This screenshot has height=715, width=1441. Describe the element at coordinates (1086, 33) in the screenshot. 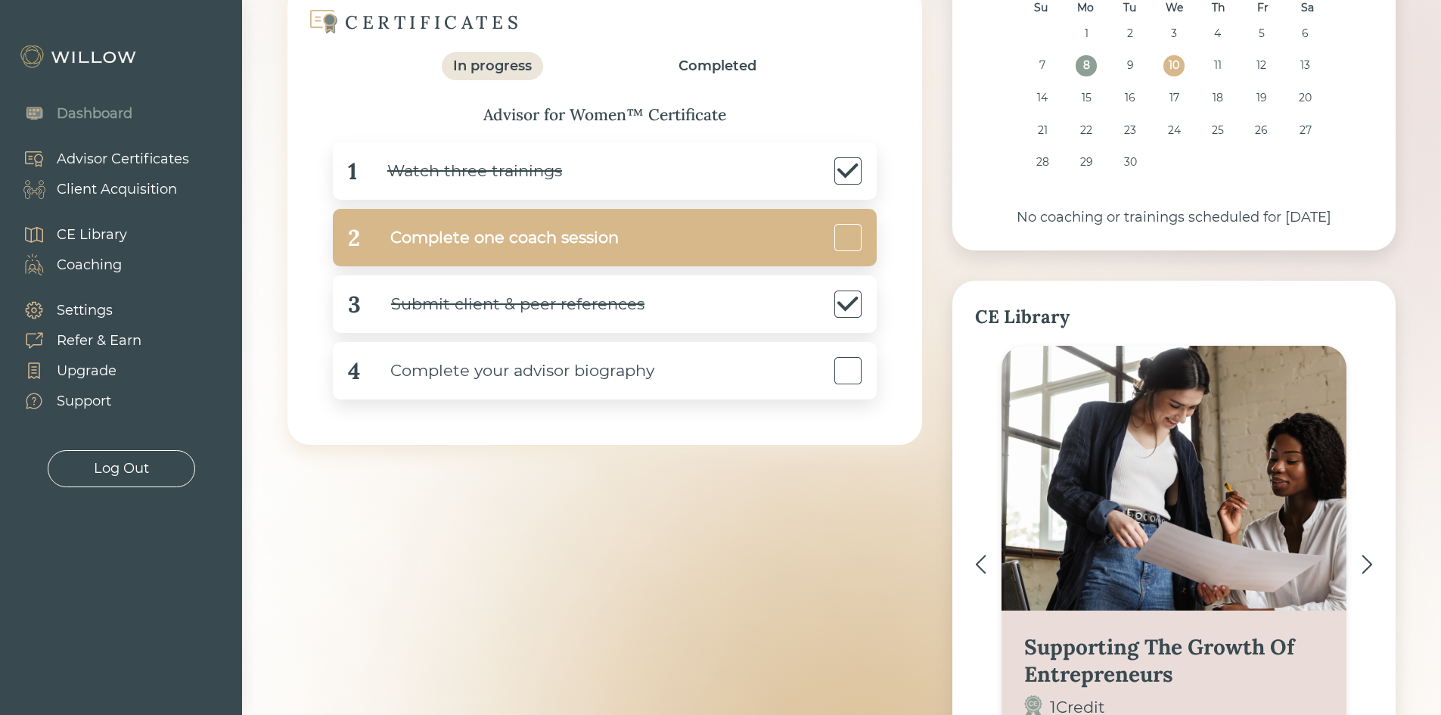

I see `div: Choose Monday, September 1st, 2025` at that location.